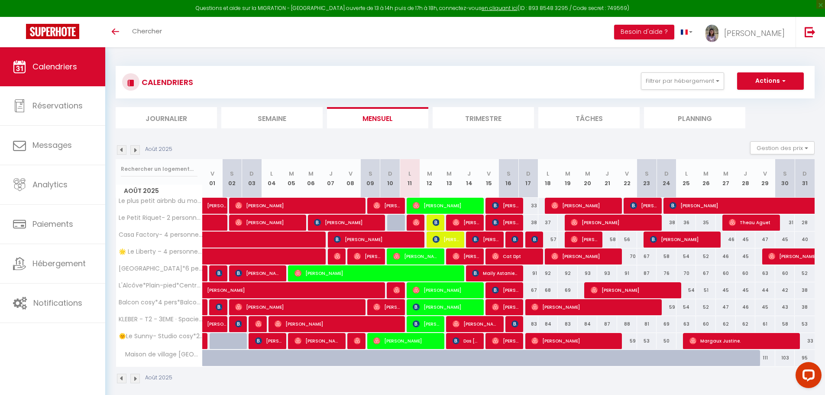  What do you see at coordinates (331, 178) in the screenshot?
I see `th: 07` at bounding box center [331, 178].